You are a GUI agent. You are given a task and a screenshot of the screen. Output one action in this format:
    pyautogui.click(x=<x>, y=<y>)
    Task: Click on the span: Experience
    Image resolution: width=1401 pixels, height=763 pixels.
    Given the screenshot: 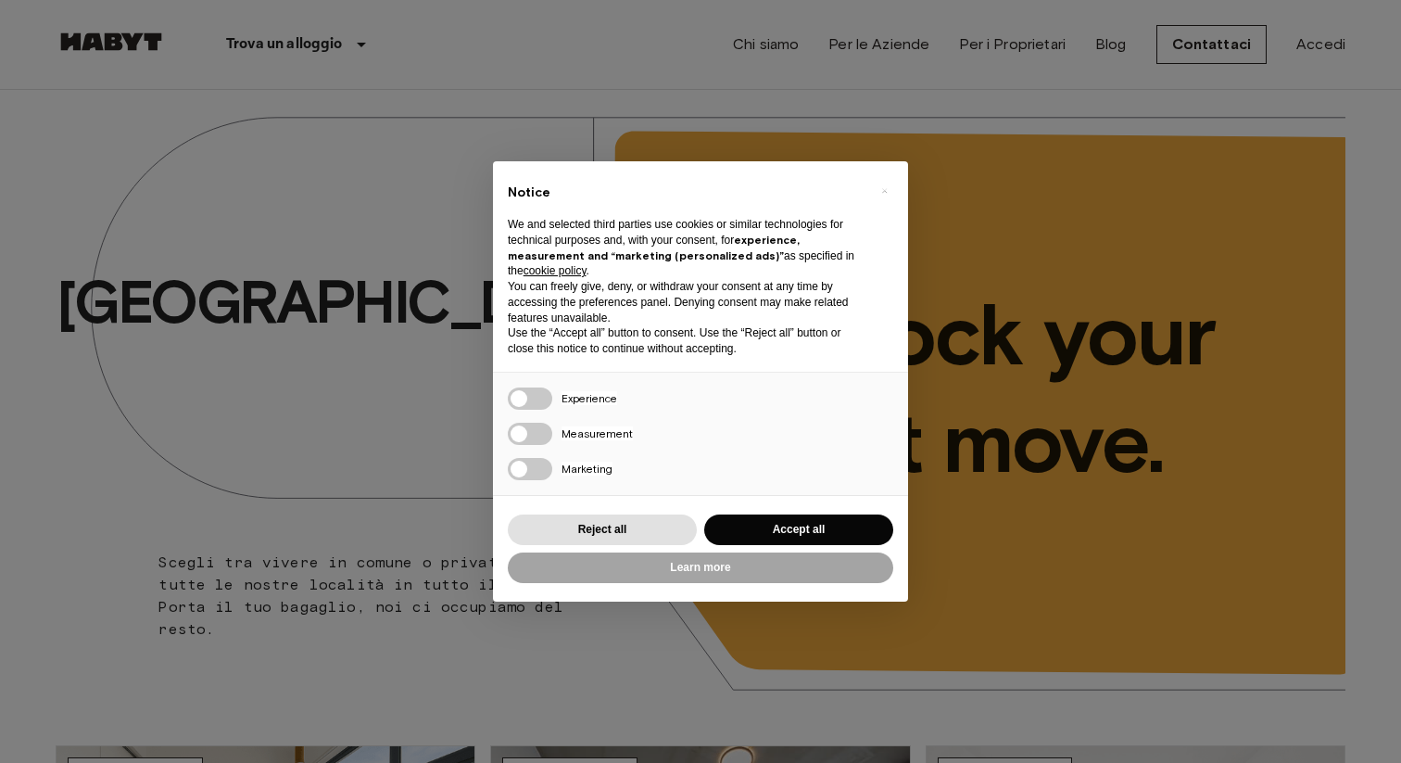 What is the action you would take?
    pyautogui.click(x=589, y=398)
    